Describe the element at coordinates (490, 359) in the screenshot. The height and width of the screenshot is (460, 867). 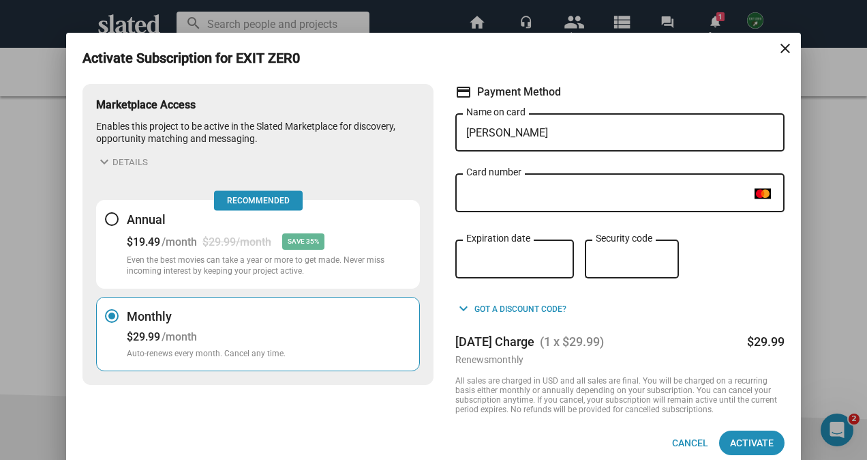
I see `div: Renews monthly` at that location.